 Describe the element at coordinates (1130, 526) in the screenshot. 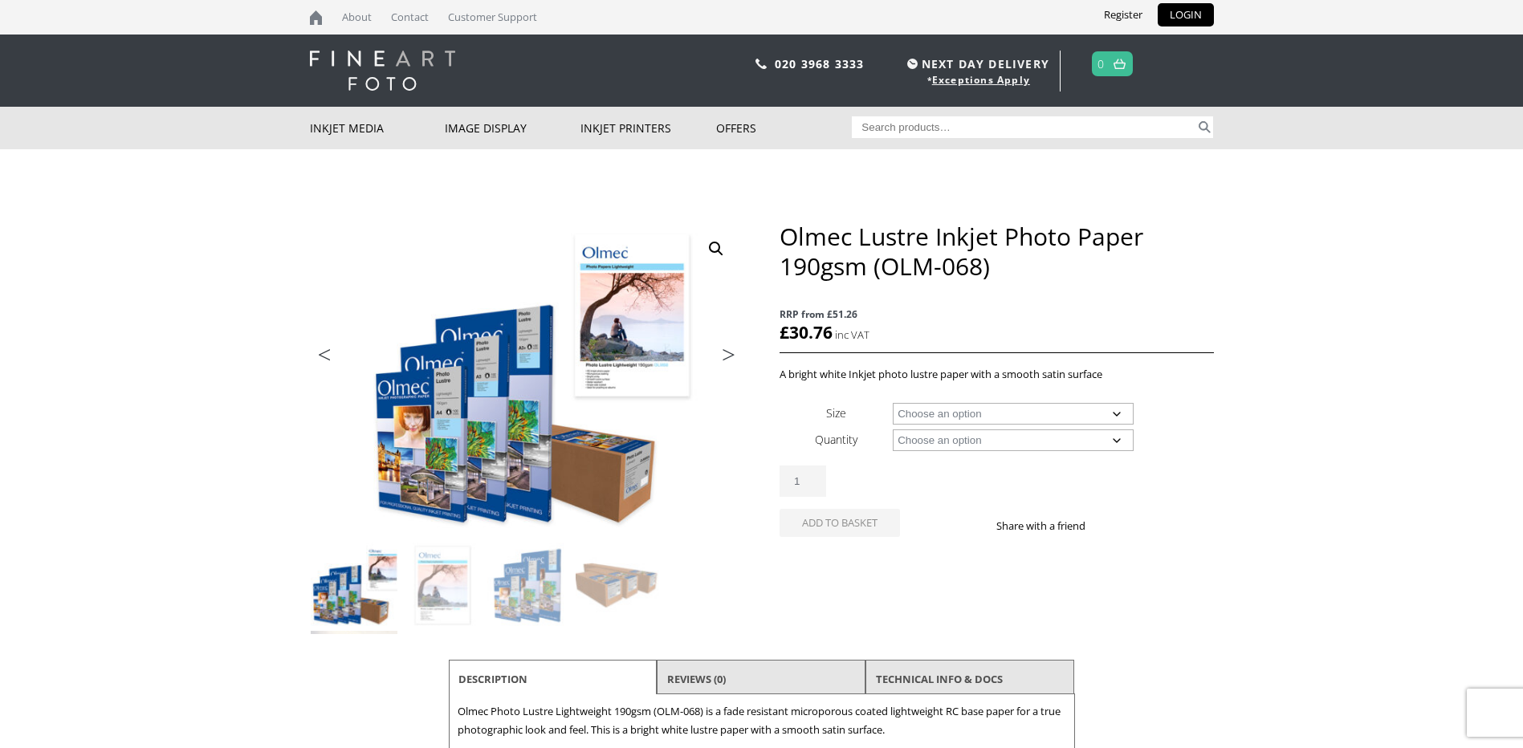

I see `img: twitter sharing button` at that location.